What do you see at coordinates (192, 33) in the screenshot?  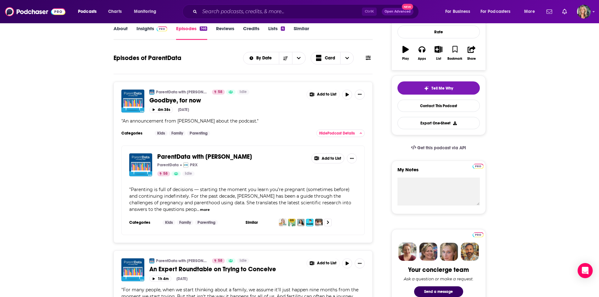 I see `a: Episodes146` at bounding box center [192, 33].